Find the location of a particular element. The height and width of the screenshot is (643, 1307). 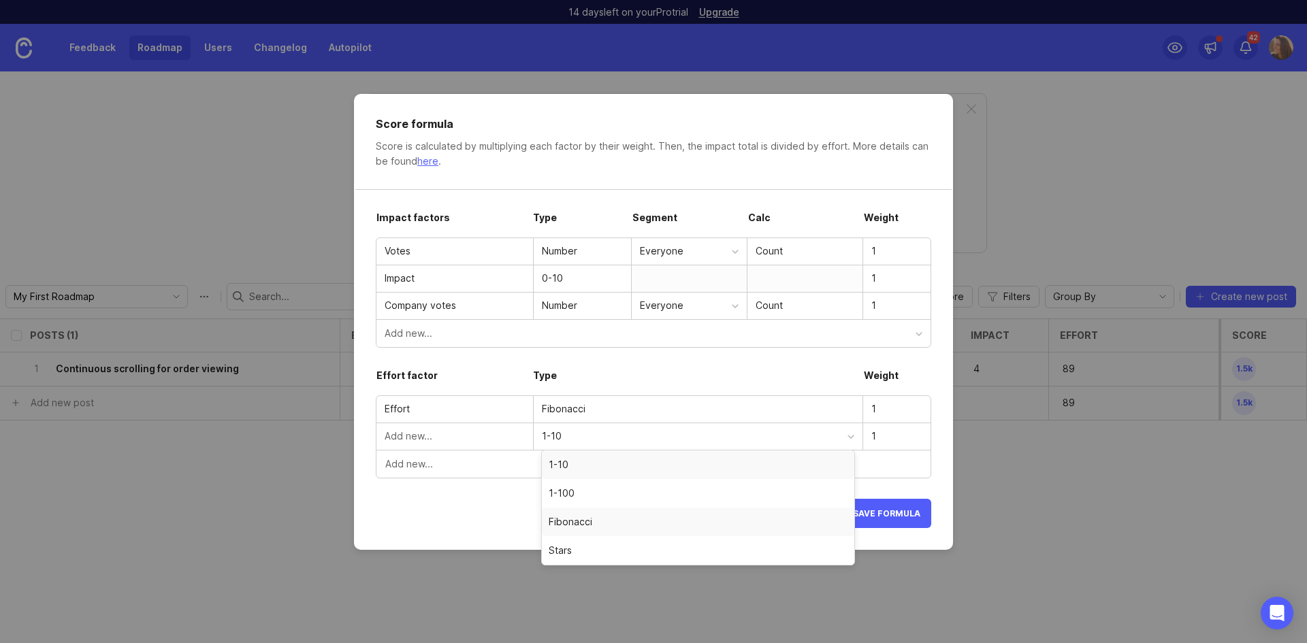

span: Add new... is located at coordinates (409, 464).